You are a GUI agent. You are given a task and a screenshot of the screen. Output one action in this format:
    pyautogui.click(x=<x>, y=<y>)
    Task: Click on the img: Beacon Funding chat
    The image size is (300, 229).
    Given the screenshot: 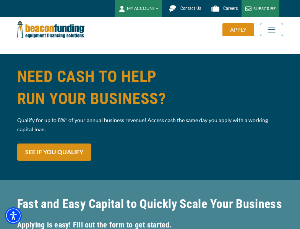 What is the action you would take?
    pyautogui.click(x=172, y=8)
    